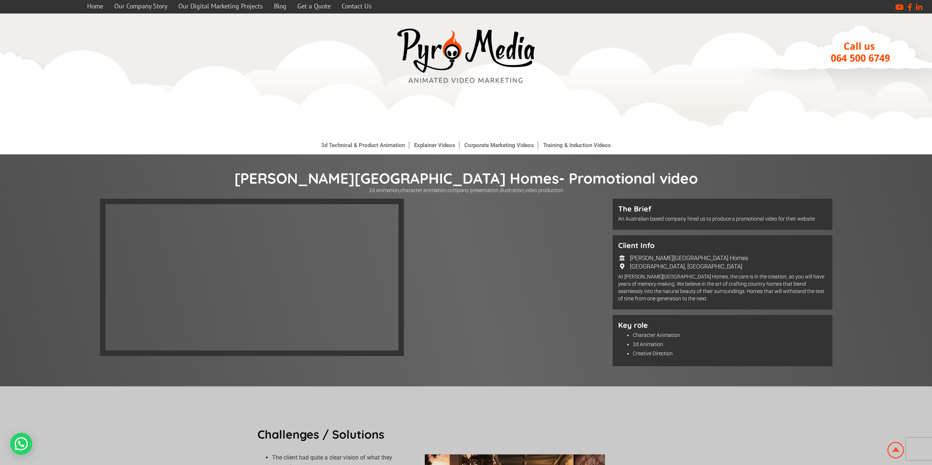  Describe the element at coordinates (896, 450) in the screenshot. I see `img: Animation Studio South Africa` at that location.